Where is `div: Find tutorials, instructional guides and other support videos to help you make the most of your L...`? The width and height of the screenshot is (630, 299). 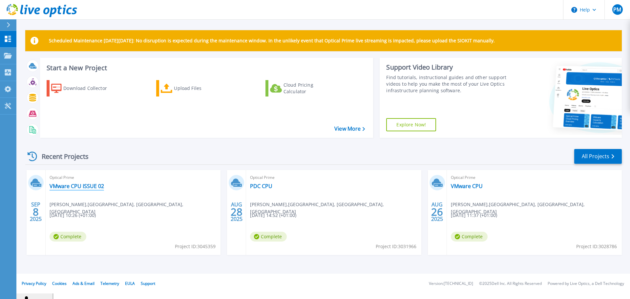
div: Find tutorials, instructional guides and other support videos to help you make the most of your L... is located at coordinates (448, 84).